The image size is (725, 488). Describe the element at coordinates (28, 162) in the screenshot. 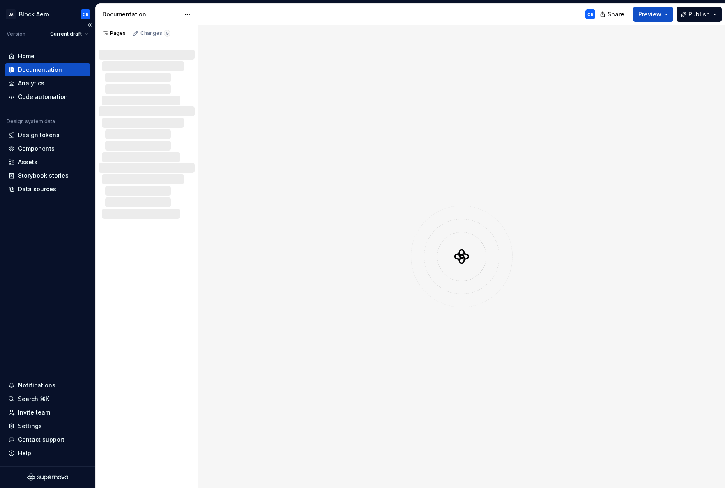

I see `div: Assets` at that location.